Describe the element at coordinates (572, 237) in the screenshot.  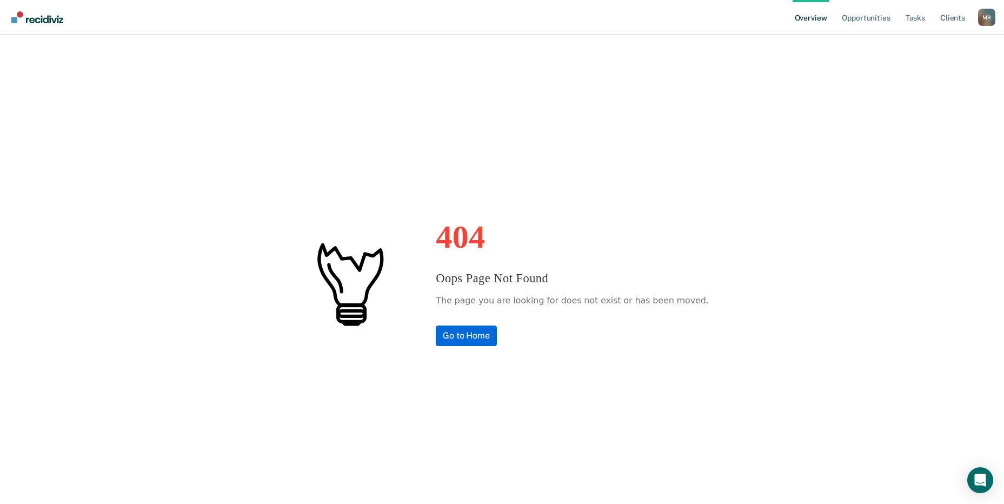
I see `h1: 404` at that location.